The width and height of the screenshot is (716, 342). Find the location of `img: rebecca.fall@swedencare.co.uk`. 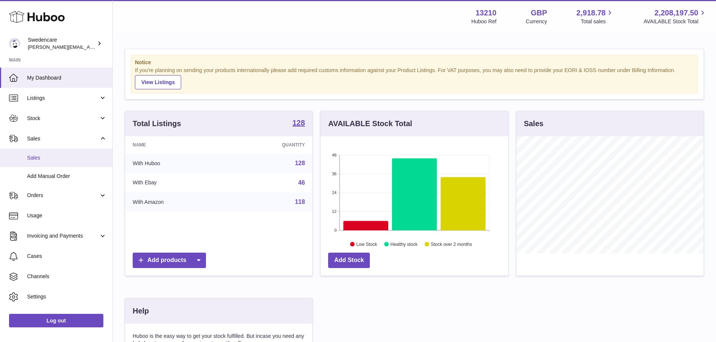

img: rebecca.fall@swedencare.co.uk is located at coordinates (15, 44).